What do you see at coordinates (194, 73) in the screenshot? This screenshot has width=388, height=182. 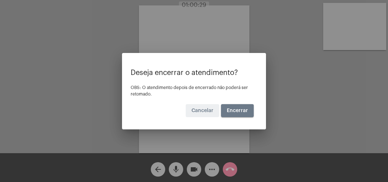 I see `p: Deseja encerrar o atendimento?` at bounding box center [194, 73].